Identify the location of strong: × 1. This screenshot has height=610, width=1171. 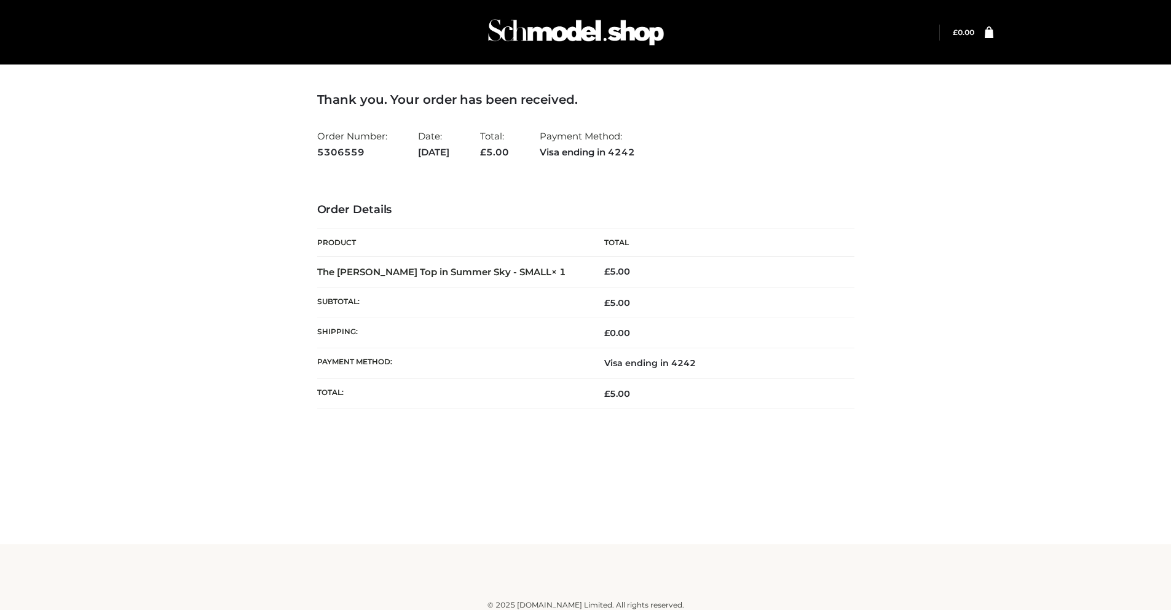
(559, 272).